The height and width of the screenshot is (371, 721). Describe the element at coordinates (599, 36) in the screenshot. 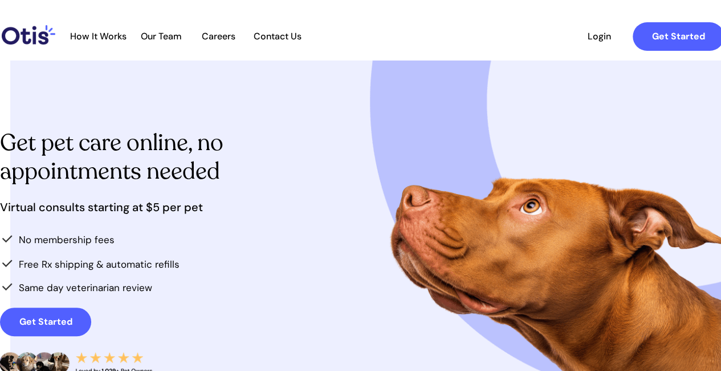

I see `span: Login` at that location.